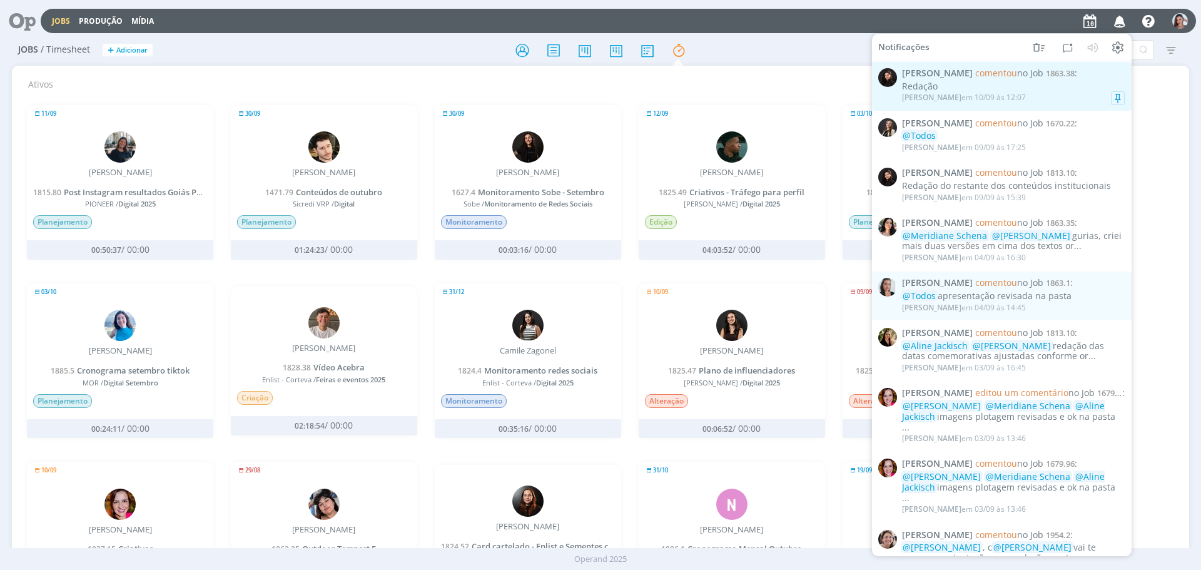  Describe the element at coordinates (964, 258) in the screenshot. I see `div: em 04/09 às 16:30` at that location.